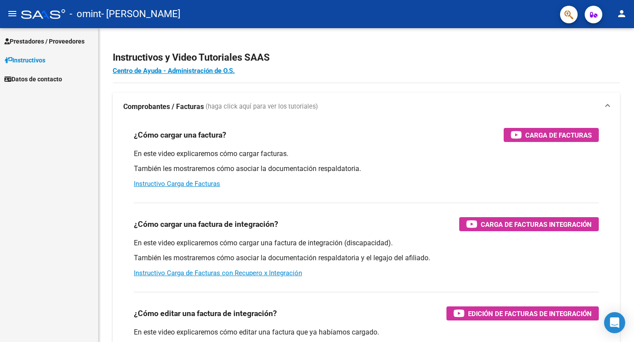 The width and height of the screenshot is (634, 342). I want to click on p: También les mostraremos cómo asociar la documentación respaldatoria., so click(366, 169).